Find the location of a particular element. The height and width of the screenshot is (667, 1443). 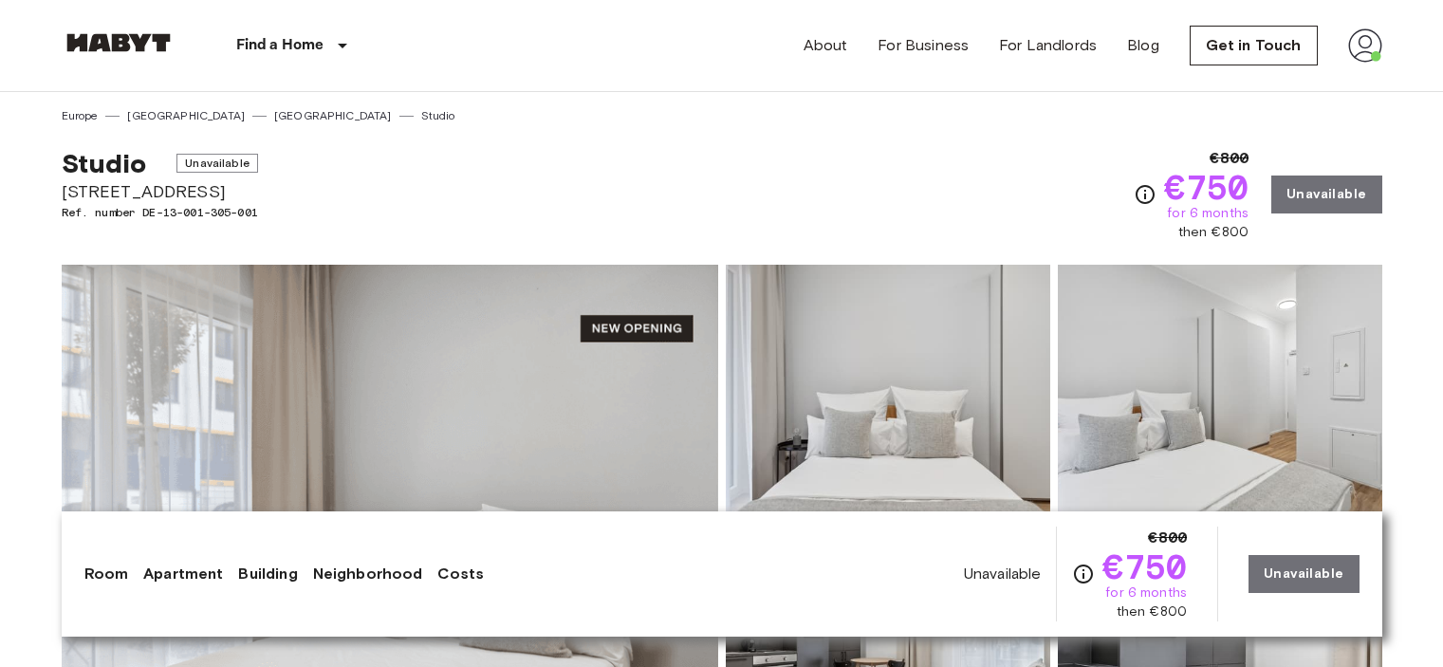

a: Building is located at coordinates (268, 574).